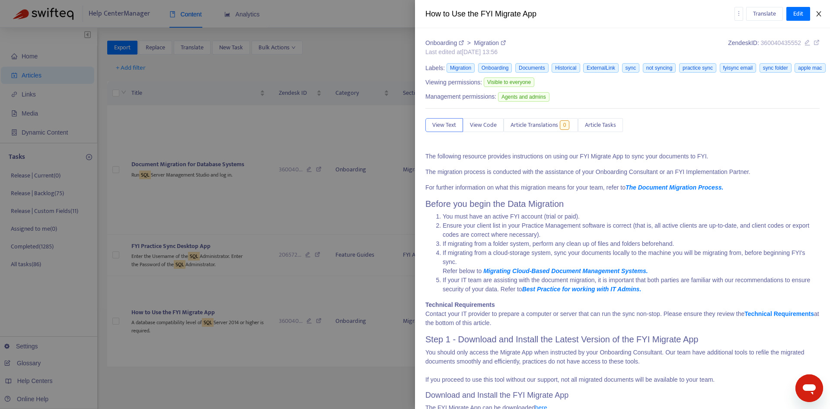 The width and height of the screenshot is (830, 409). Describe the element at coordinates (582, 289) in the screenshot. I see `a: Best Practice for working with IT Admins.` at that location.